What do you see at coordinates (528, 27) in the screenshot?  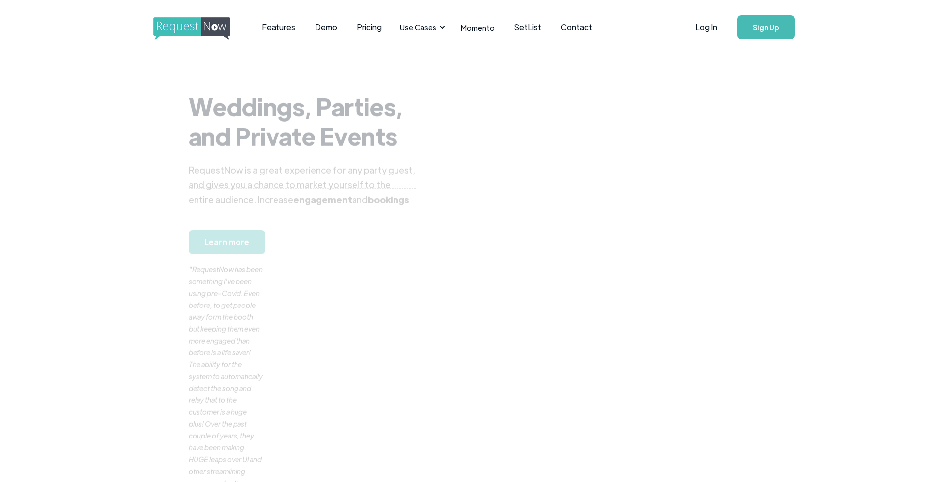 I see `a: SetList` at bounding box center [528, 27].